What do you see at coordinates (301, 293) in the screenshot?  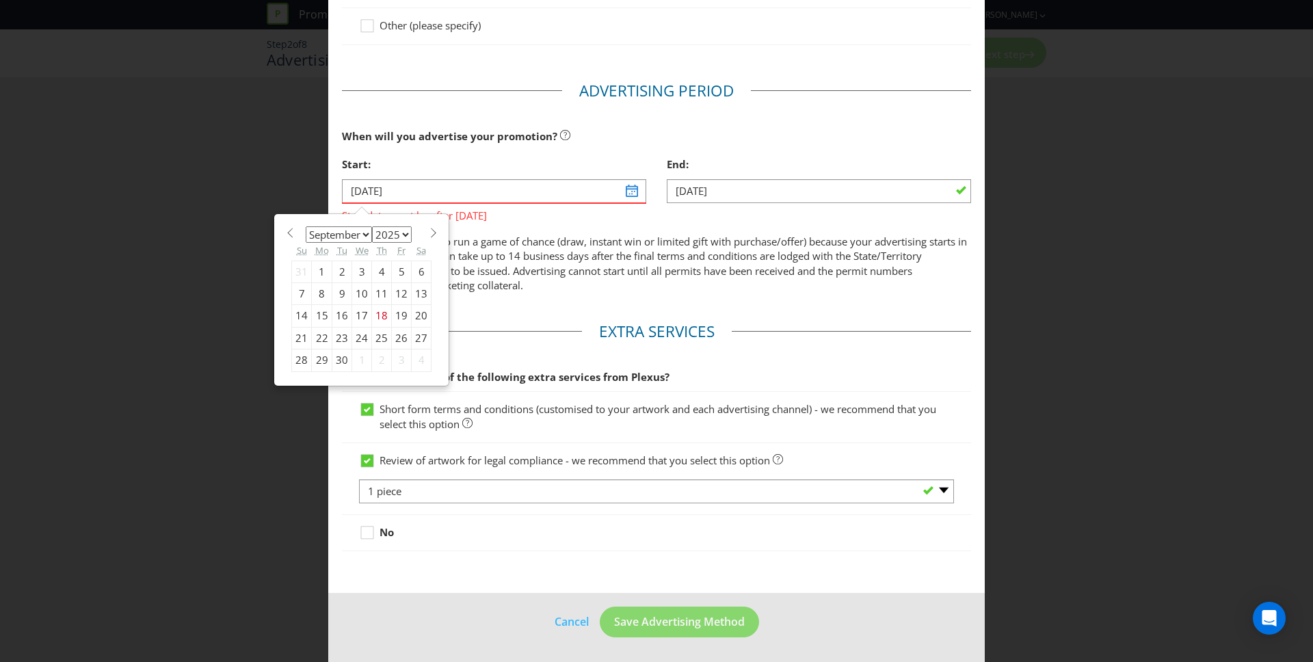 I see `div: 7` at bounding box center [301, 293].